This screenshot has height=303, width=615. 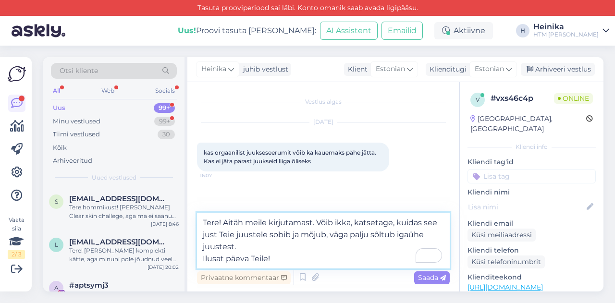 I want to click on p: Klienditeekond, so click(x=532, y=277).